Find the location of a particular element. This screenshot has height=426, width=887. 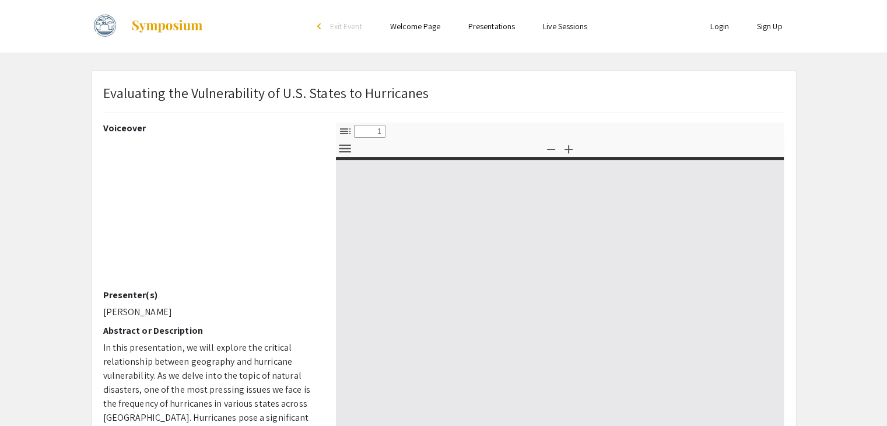

h2: Abstract or Description is located at coordinates (211, 330).